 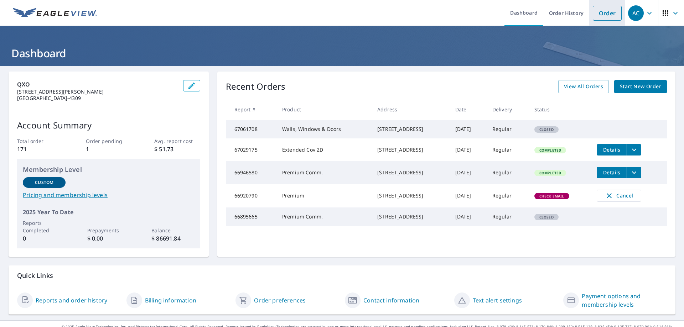 I want to click on p: QXO, so click(x=97, y=84).